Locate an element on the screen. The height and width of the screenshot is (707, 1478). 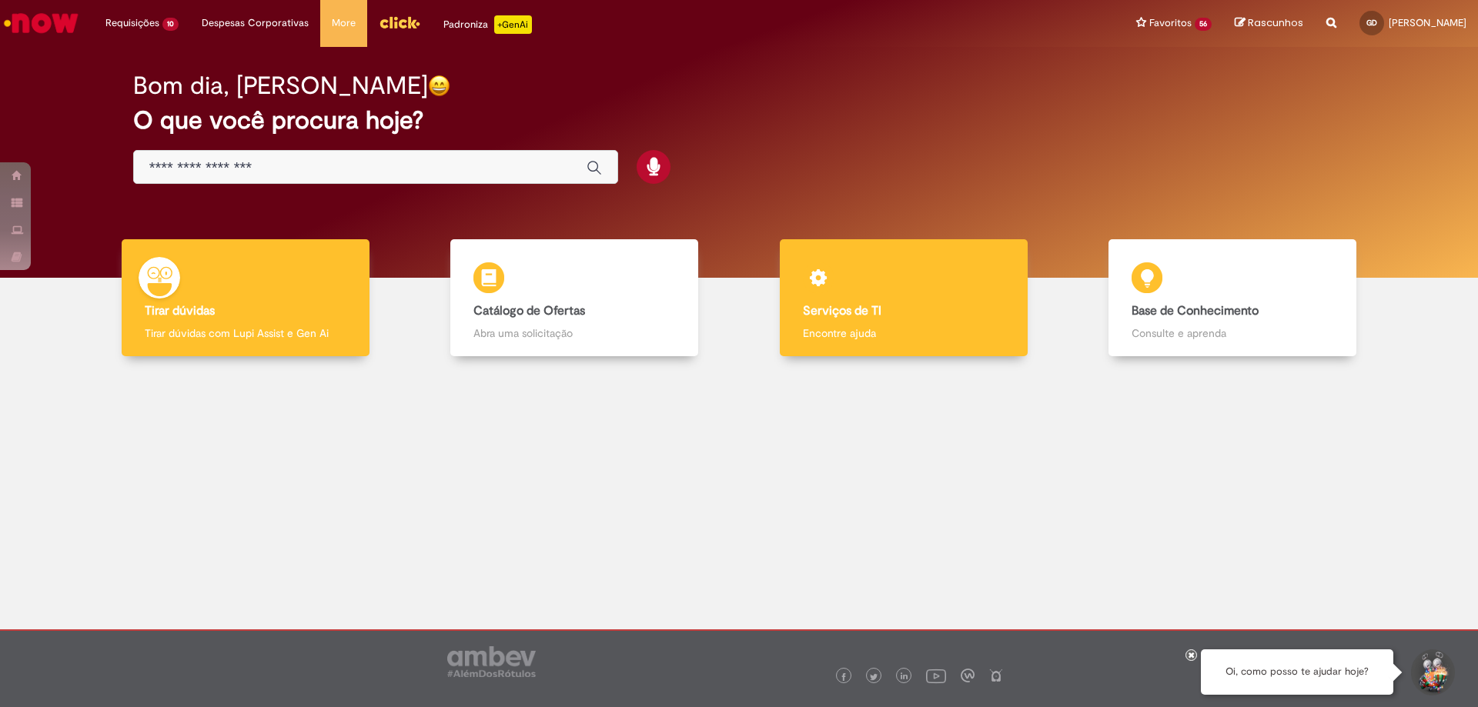
b: Serviços de TI is located at coordinates (842, 311).